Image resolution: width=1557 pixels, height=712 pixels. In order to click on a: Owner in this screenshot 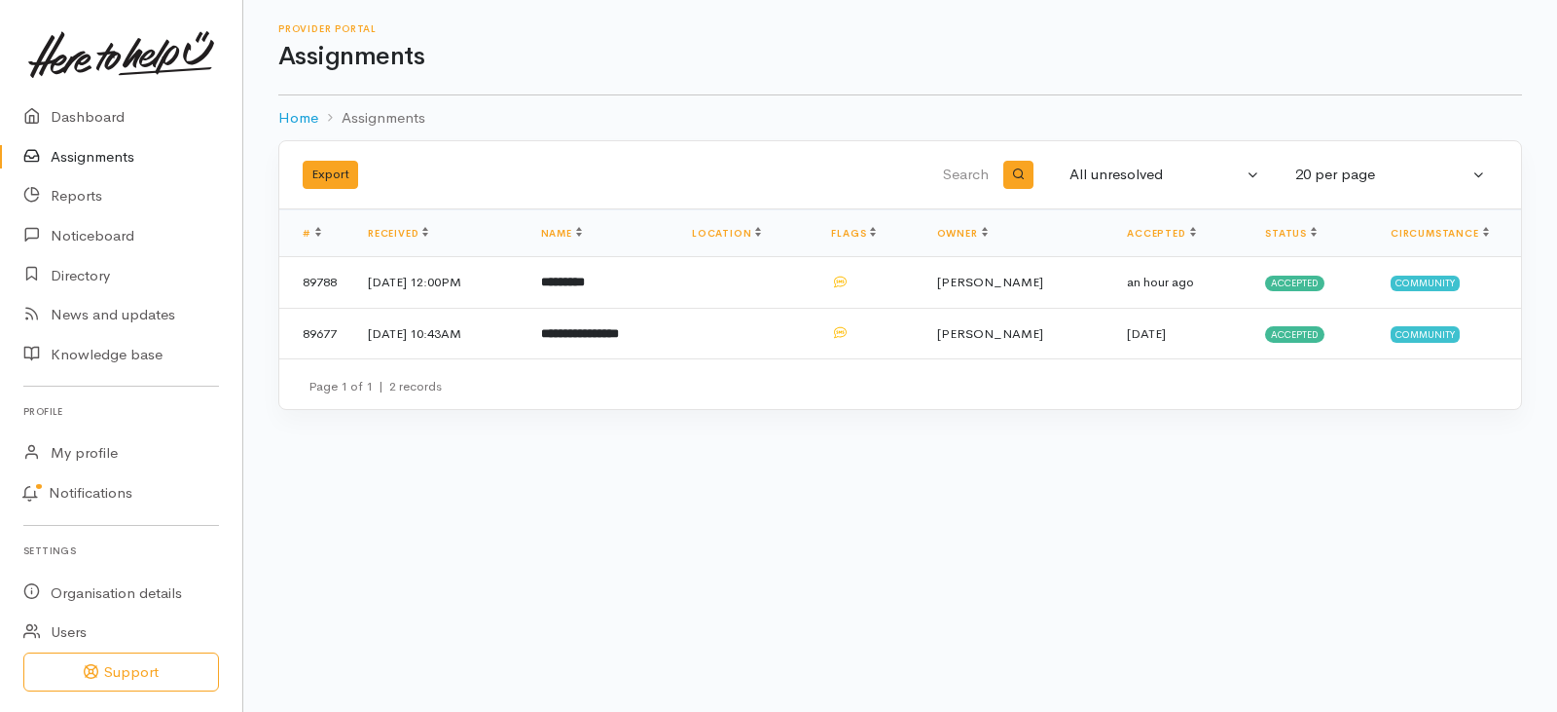, I will do `click(963, 233)`.